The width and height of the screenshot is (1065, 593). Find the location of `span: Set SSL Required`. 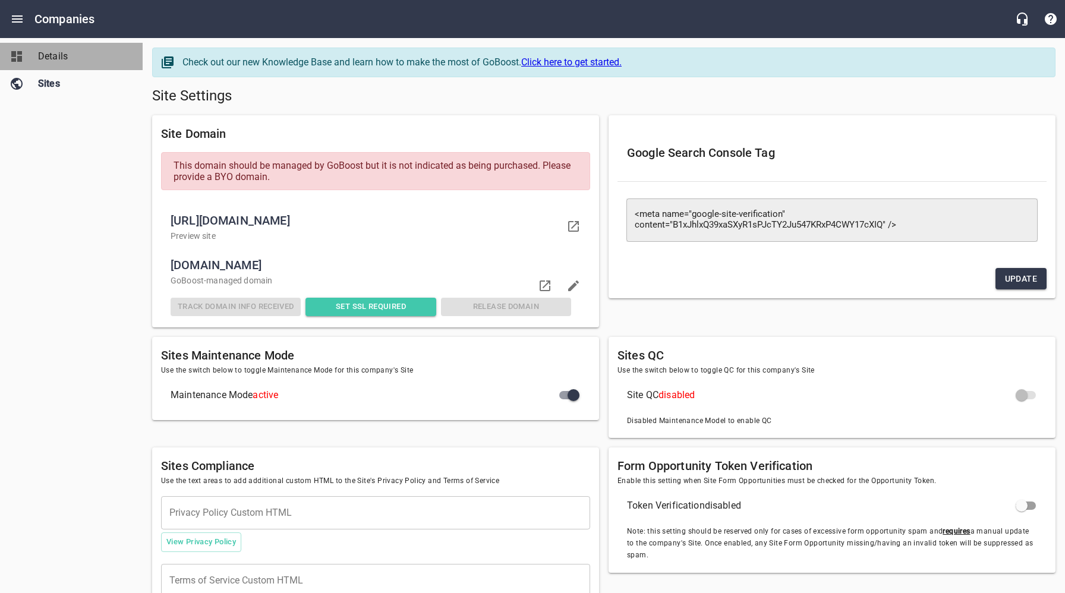

span: Set SSL Required is located at coordinates (370, 307).